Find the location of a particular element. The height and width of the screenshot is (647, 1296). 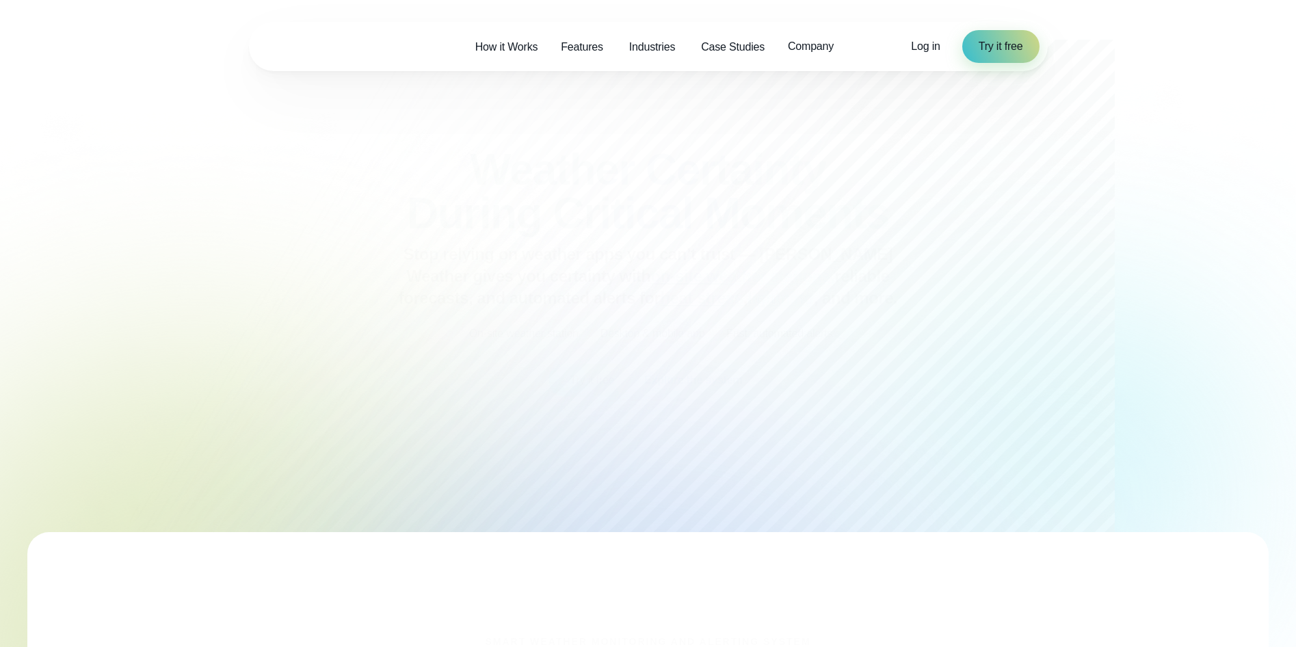

a: Try it free is located at coordinates (1000, 47).